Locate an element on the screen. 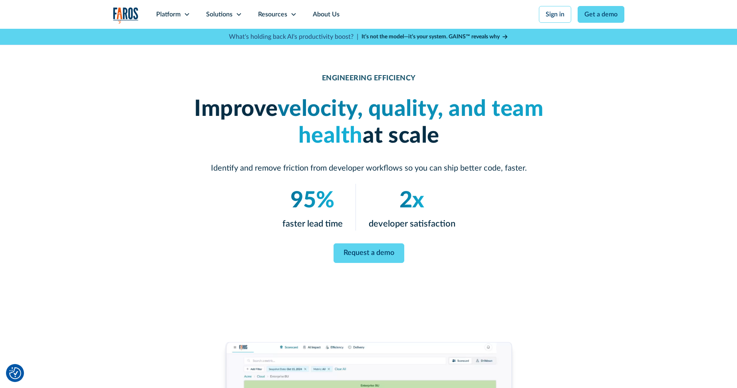  div: Platform is located at coordinates (168, 14).